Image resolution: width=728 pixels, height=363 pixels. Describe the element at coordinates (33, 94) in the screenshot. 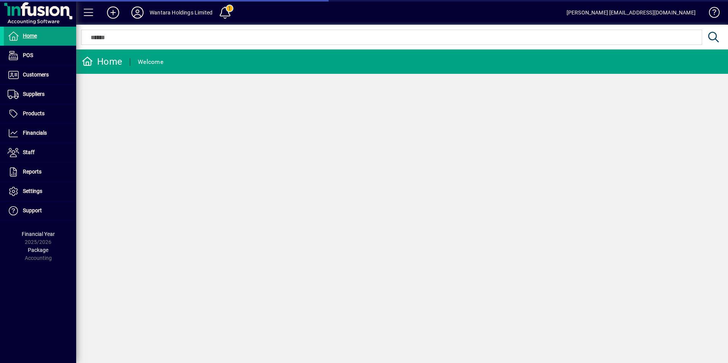

I see `span: Suppliers` at that location.